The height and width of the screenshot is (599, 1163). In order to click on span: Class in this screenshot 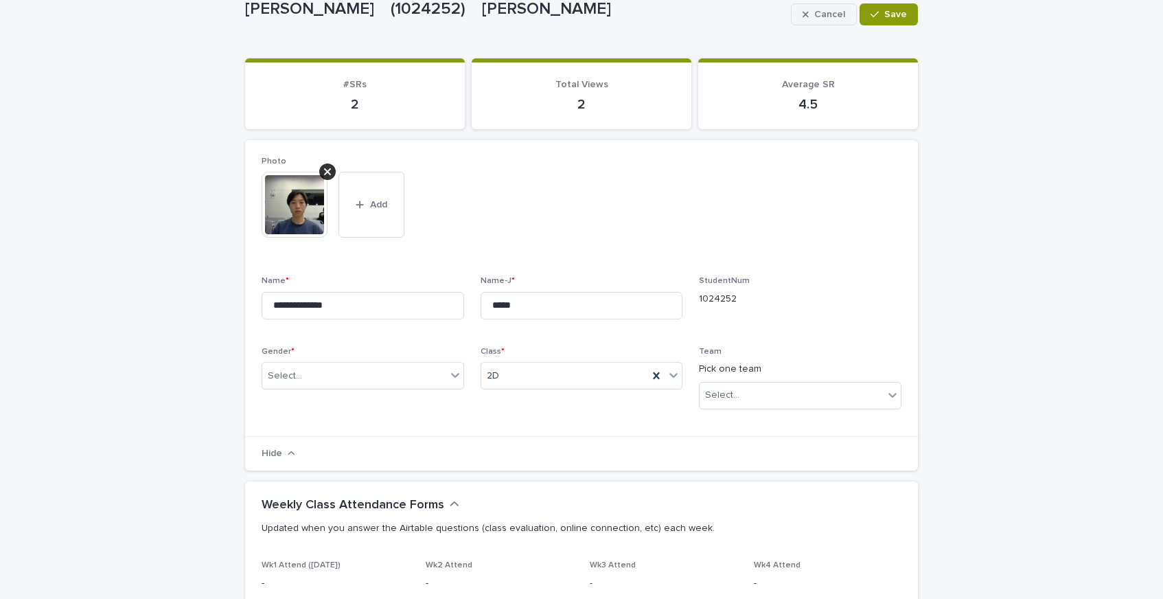, I will do `click(492, 351)`.